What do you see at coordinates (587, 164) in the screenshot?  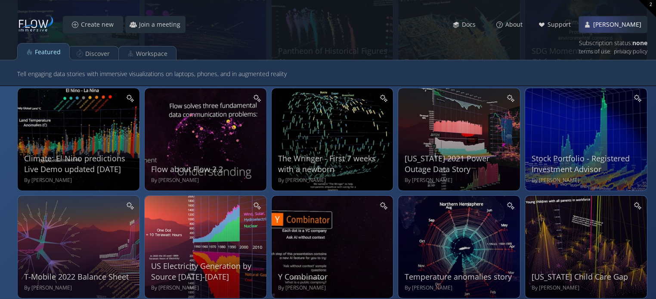 I see `div: Stock Portfolio - Registered Investment Advisor` at bounding box center [587, 164].